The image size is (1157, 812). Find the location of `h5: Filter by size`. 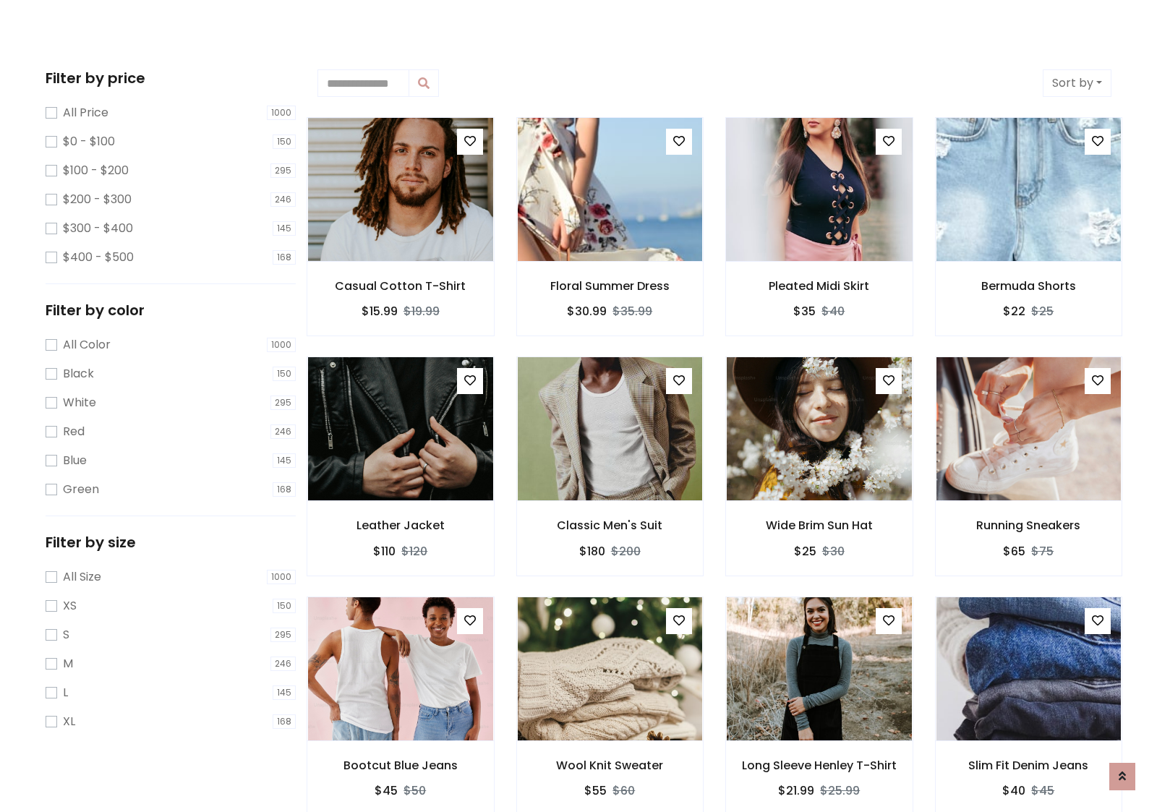

h5: Filter by size is located at coordinates (171, 542).